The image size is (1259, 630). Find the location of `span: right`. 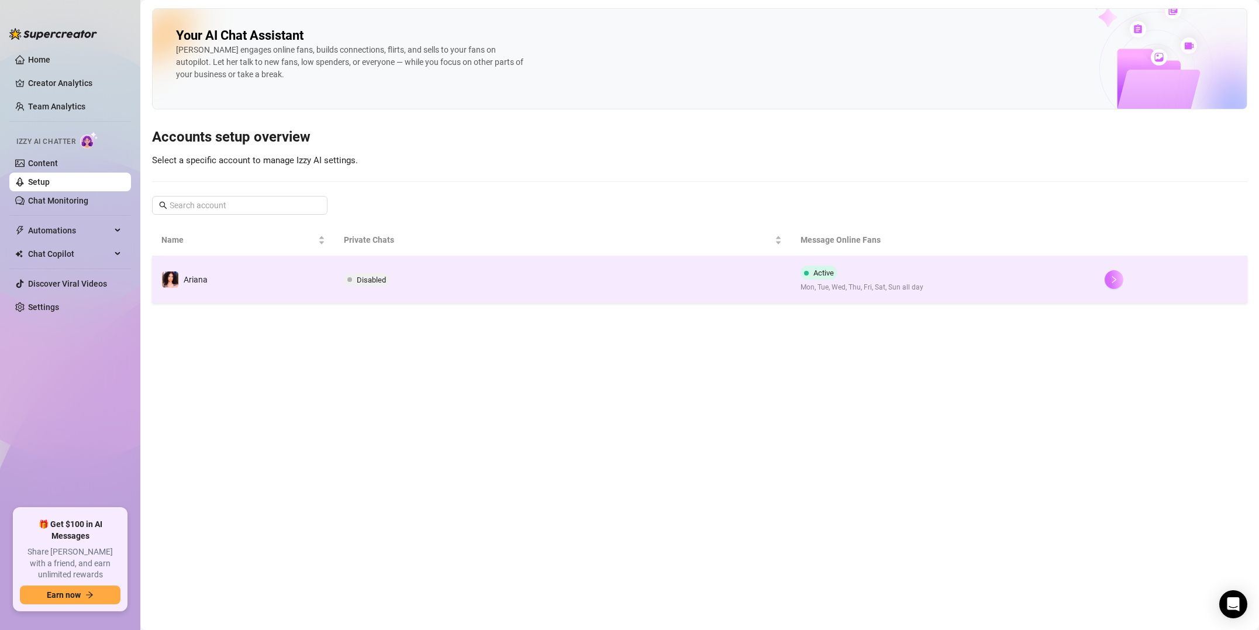

span: right is located at coordinates (1114, 280).